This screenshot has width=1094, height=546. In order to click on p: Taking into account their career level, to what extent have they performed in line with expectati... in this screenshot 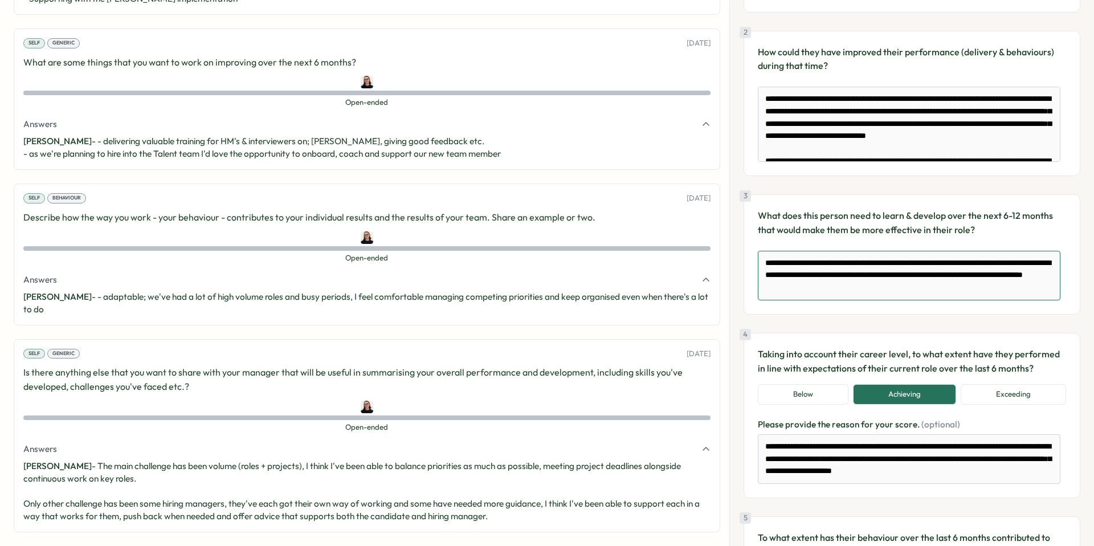, I will do `click(912, 361)`.